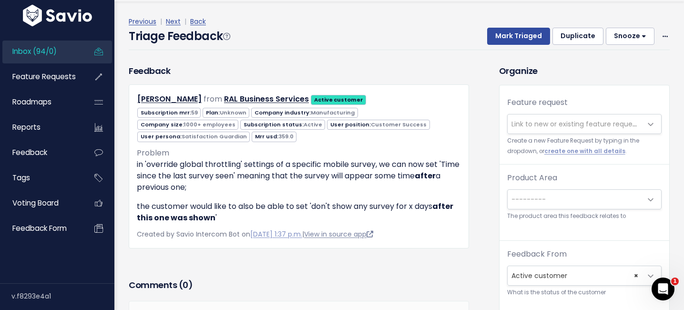 Image resolution: width=684 pixels, height=310 pixels. Describe the element at coordinates (179, 36) in the screenshot. I see `h4: Triage Feedback` at that location.